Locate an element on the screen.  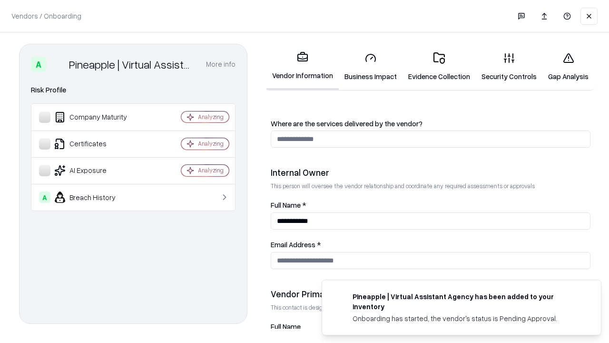
label: Full Name * is located at coordinates (431, 205).